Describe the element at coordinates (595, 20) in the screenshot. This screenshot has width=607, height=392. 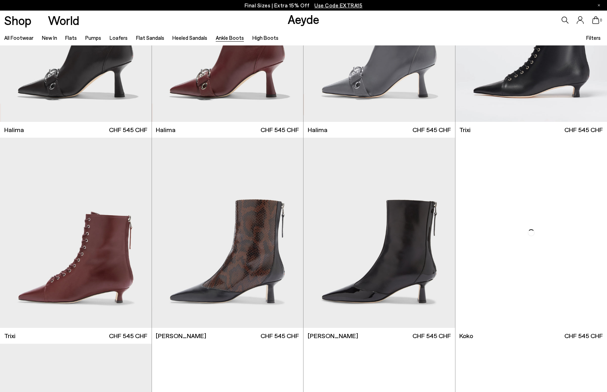
I see `a: 0` at that location.